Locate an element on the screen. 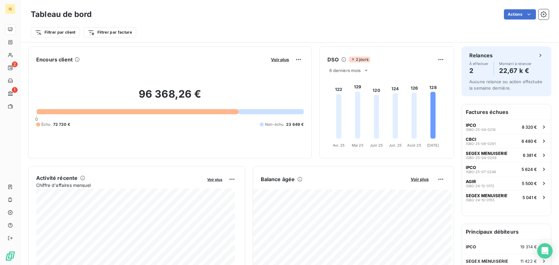  span: 11 422 € is located at coordinates (528, 261).